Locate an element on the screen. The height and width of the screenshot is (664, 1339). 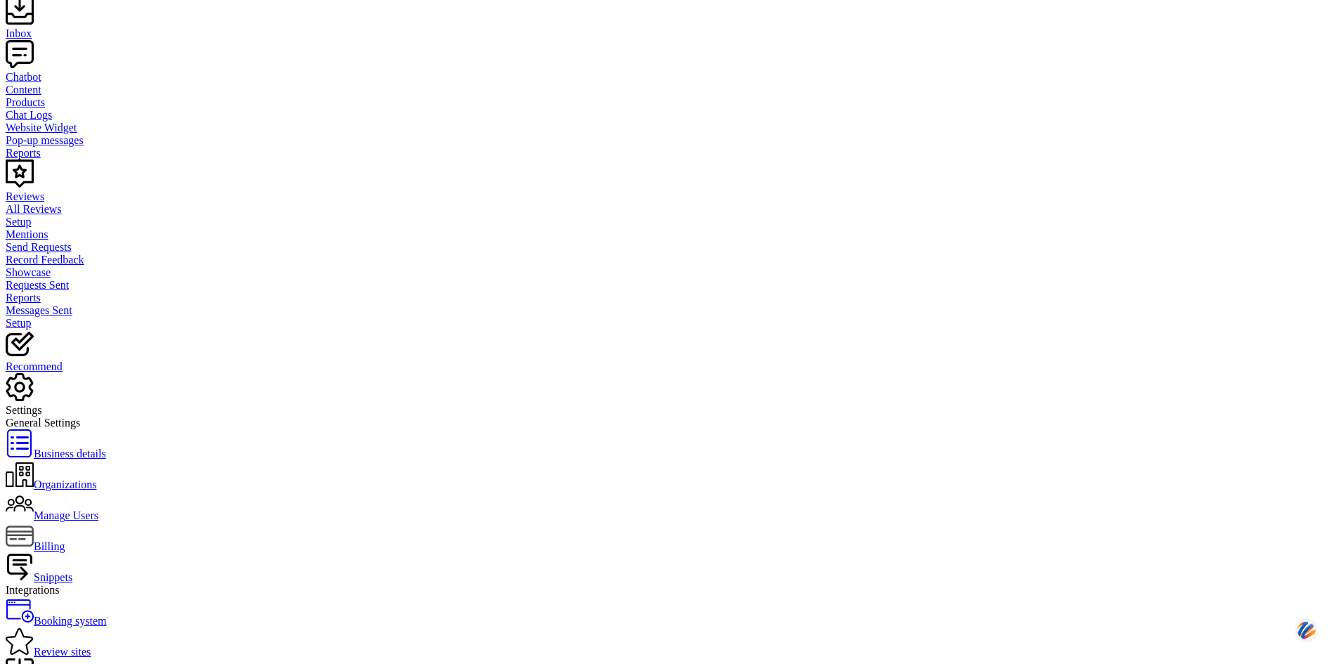
div: Showcase is located at coordinates (669, 273).